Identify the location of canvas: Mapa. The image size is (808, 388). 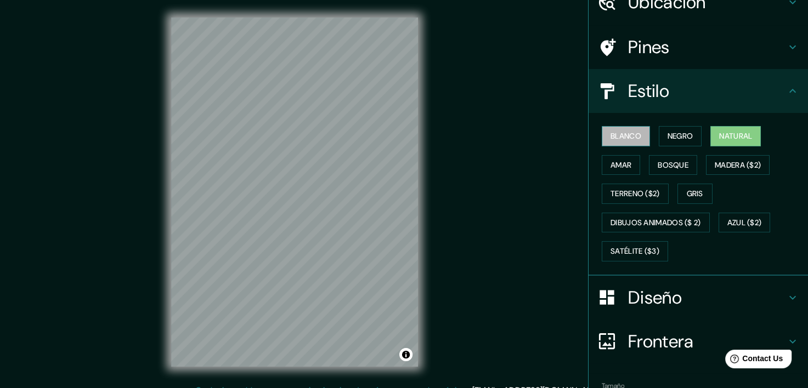
(295, 192).